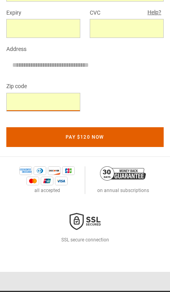 This screenshot has width=170, height=292. I want to click on p: all accepted, so click(47, 191).